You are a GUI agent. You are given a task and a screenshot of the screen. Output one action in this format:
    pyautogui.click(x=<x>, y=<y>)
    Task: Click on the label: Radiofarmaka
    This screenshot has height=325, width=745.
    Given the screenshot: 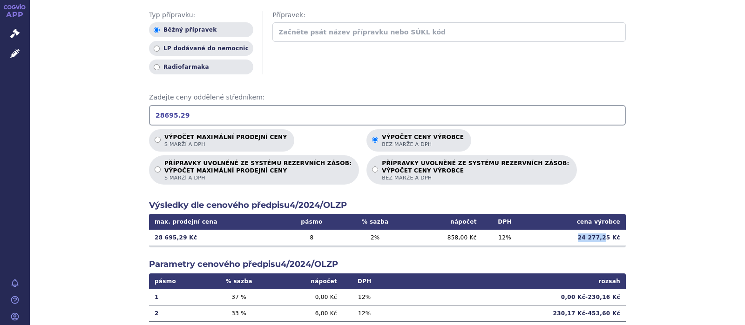 What is the action you would take?
    pyautogui.click(x=201, y=67)
    